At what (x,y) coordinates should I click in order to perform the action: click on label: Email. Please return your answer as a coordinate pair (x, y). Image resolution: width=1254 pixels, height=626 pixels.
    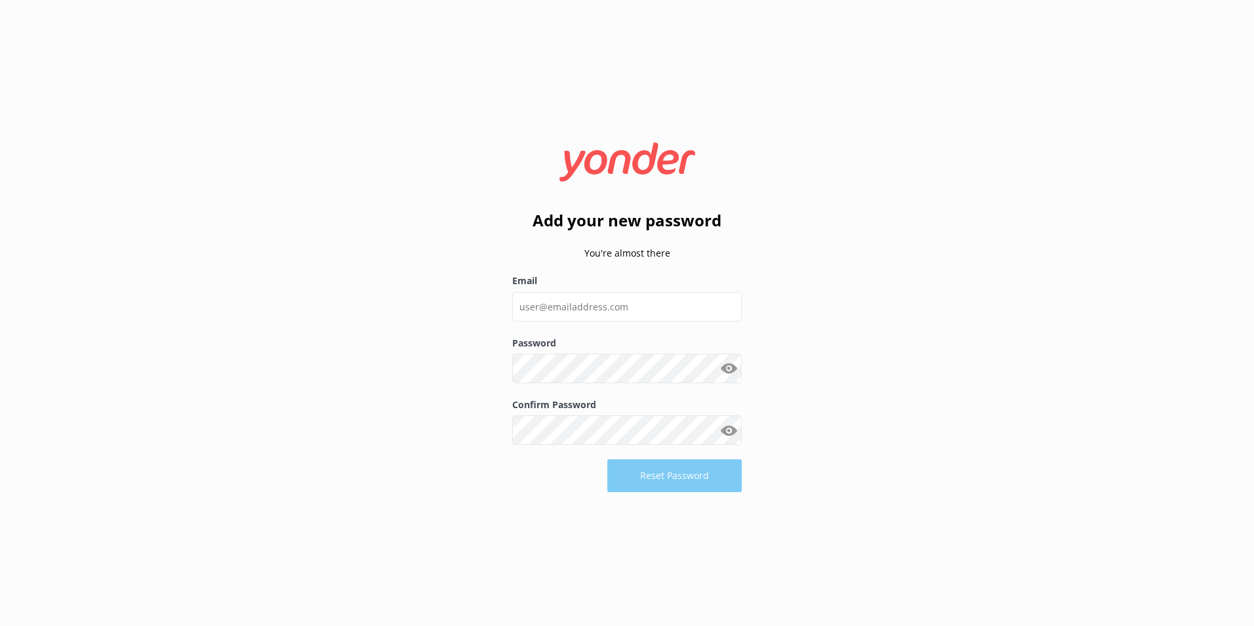
    Looking at the image, I should click on (627, 281).